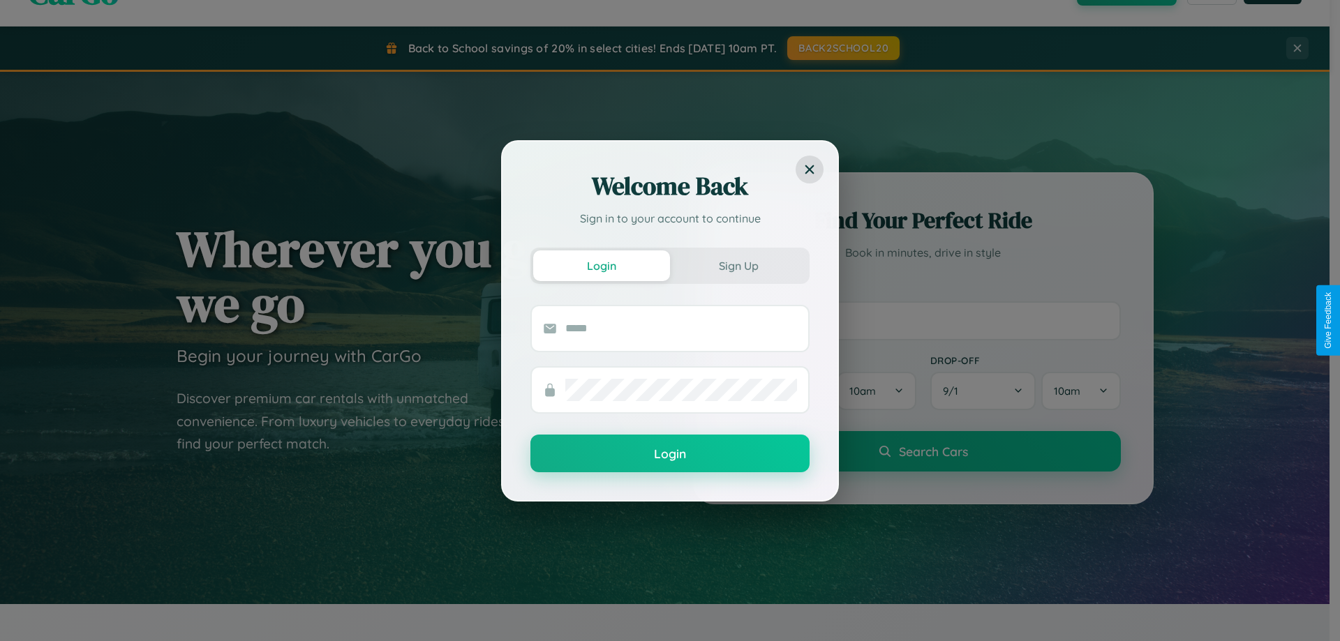 Image resolution: width=1340 pixels, height=641 pixels. Describe the element at coordinates (738, 266) in the screenshot. I see `button: Sign Up` at that location.